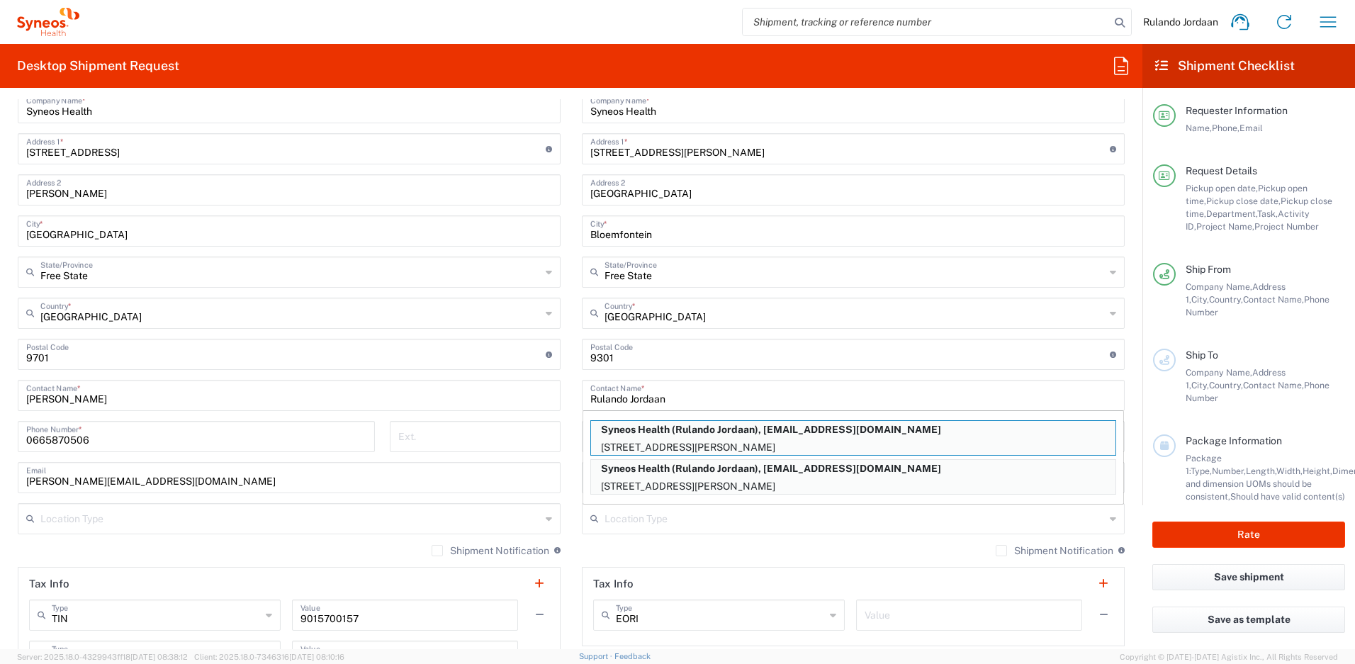  Describe the element at coordinates (1225, 226) in the screenshot. I see `span: Project Name,` at that location.